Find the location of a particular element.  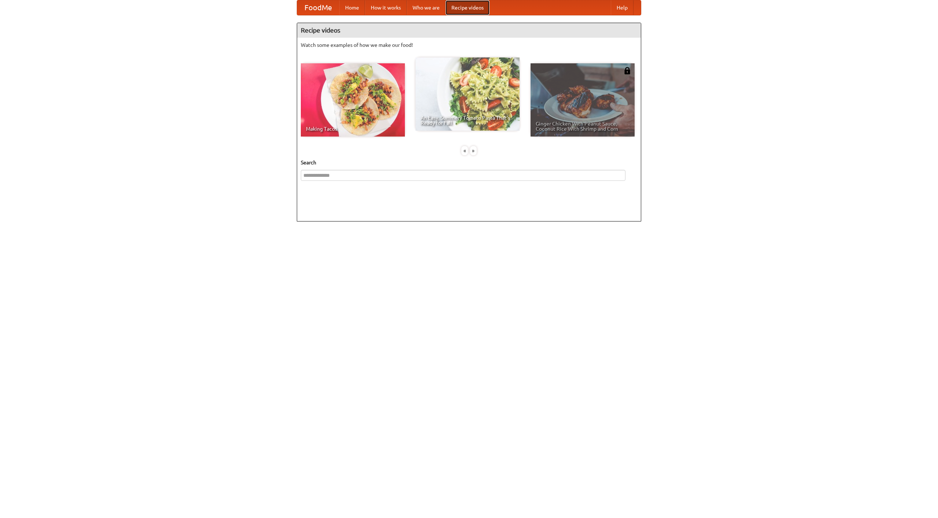

span: An Easy, Summery Tomato Pasta That's Ready for Fall is located at coordinates (467, 121).